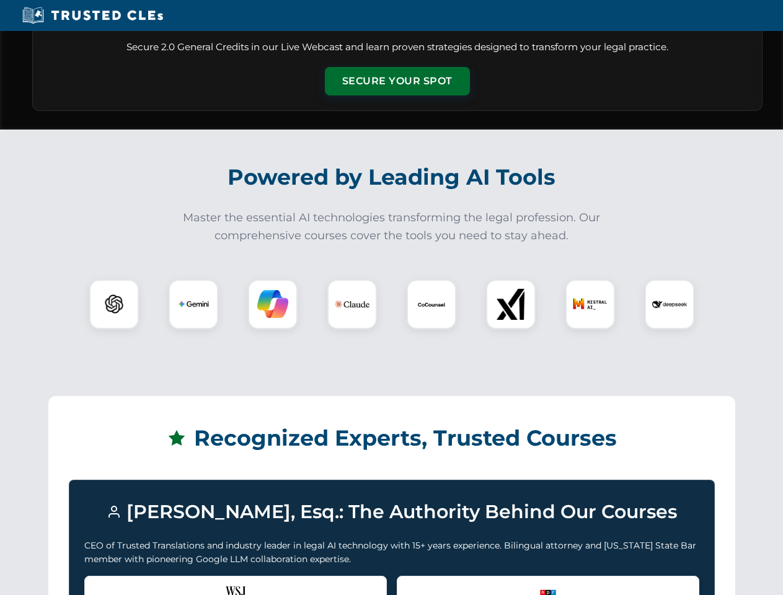 The image size is (783, 595). Describe the element at coordinates (397, 47) in the screenshot. I see `p: Secure 2.0 General Credits in our Live Webcast and learn proven strategies designed to transform ...` at that location.